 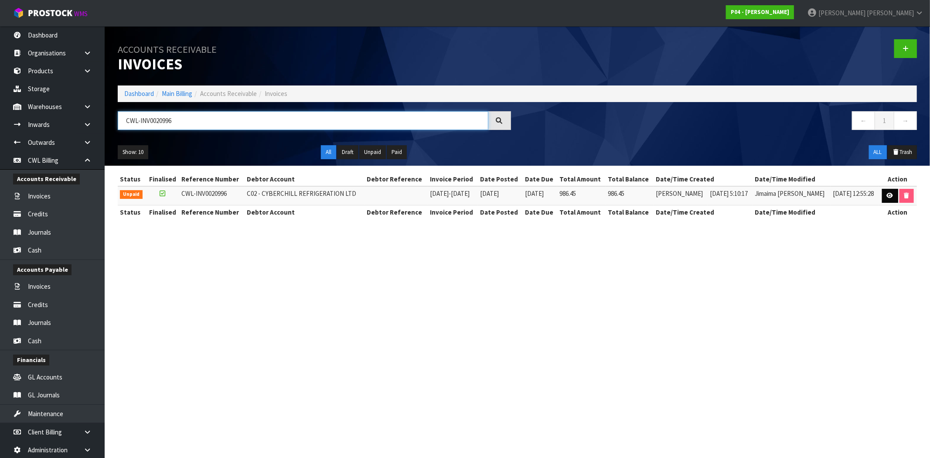 I want to click on span: ProStock, so click(x=50, y=13).